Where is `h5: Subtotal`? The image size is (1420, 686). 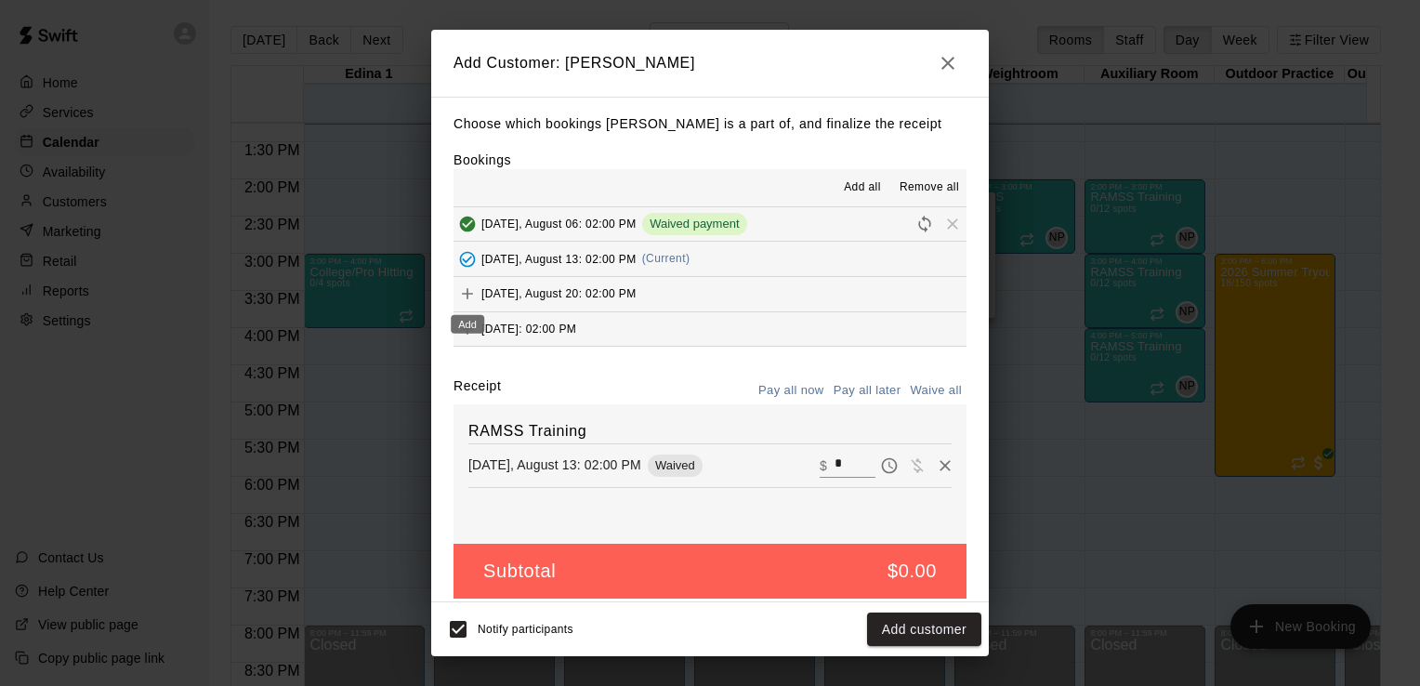
h5: Subtotal is located at coordinates (519, 571).